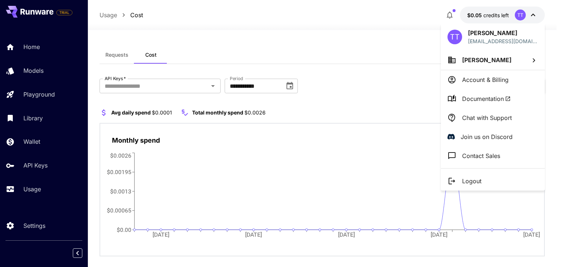 This screenshot has height=267, width=562. What do you see at coordinates (487, 118) in the screenshot?
I see `p: Chat with Support` at bounding box center [487, 118].